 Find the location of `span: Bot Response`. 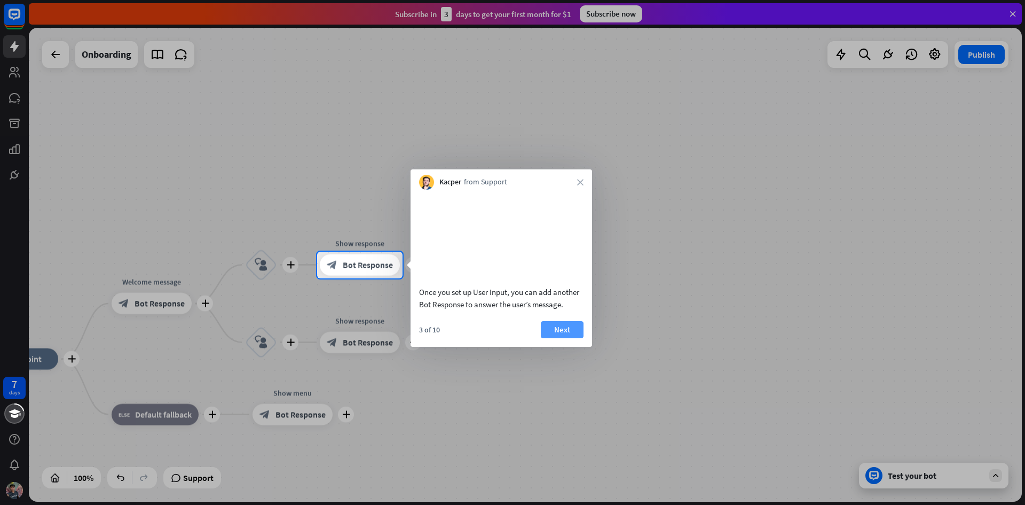

span: Bot Response is located at coordinates (368, 265).